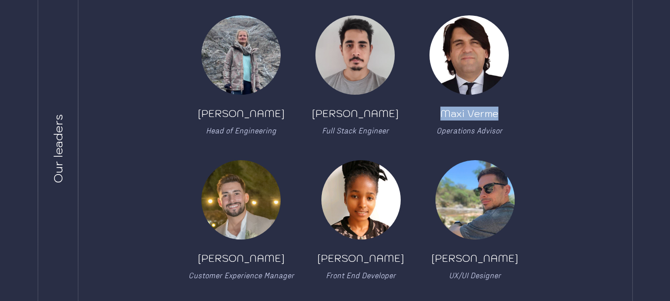 This screenshot has height=301, width=670. What do you see at coordinates (58, 148) in the screenshot?
I see `div: Our leaders` at bounding box center [58, 148].